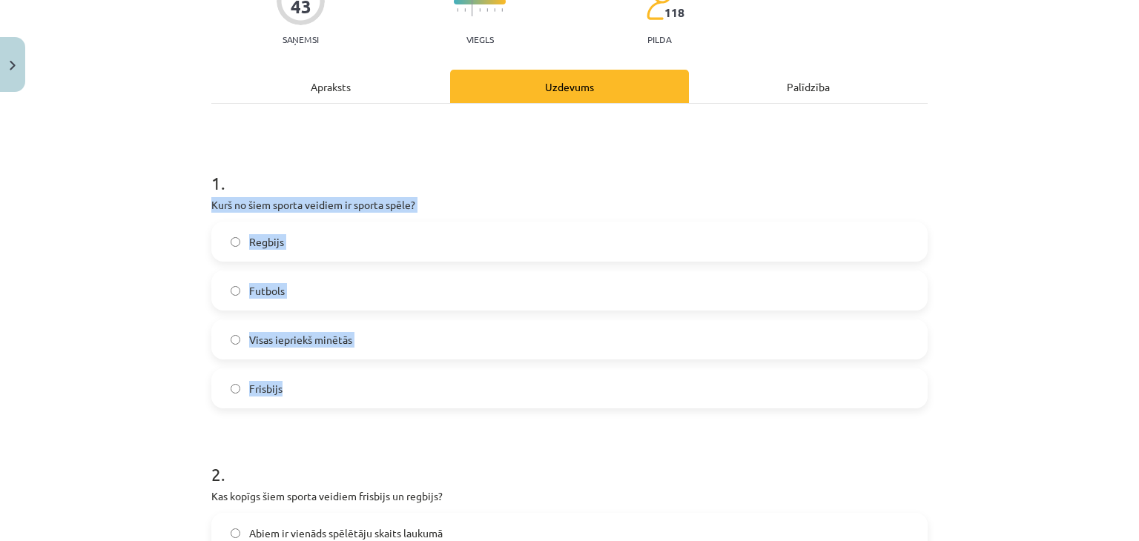 The width and height of the screenshot is (1139, 541). What do you see at coordinates (569, 170) in the screenshot?
I see `h1: 1 .` at bounding box center [569, 170].